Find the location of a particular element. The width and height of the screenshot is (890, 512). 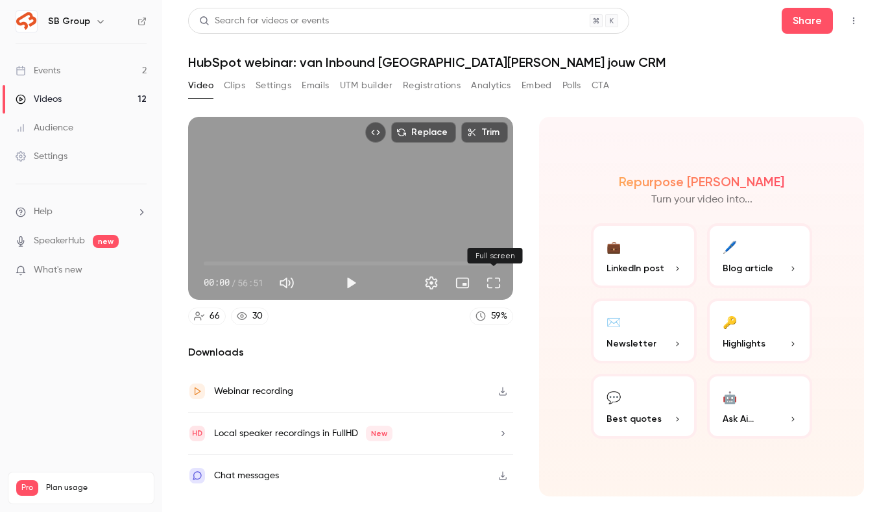

div: Events is located at coordinates (38, 71).